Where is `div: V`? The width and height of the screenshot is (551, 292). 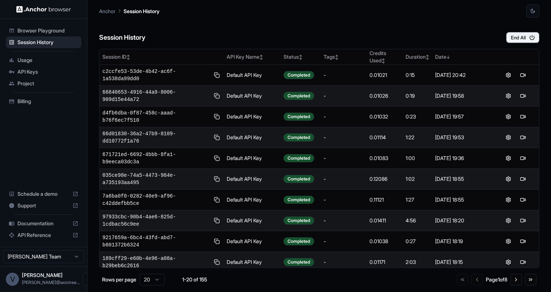 div: V is located at coordinates (12, 279).